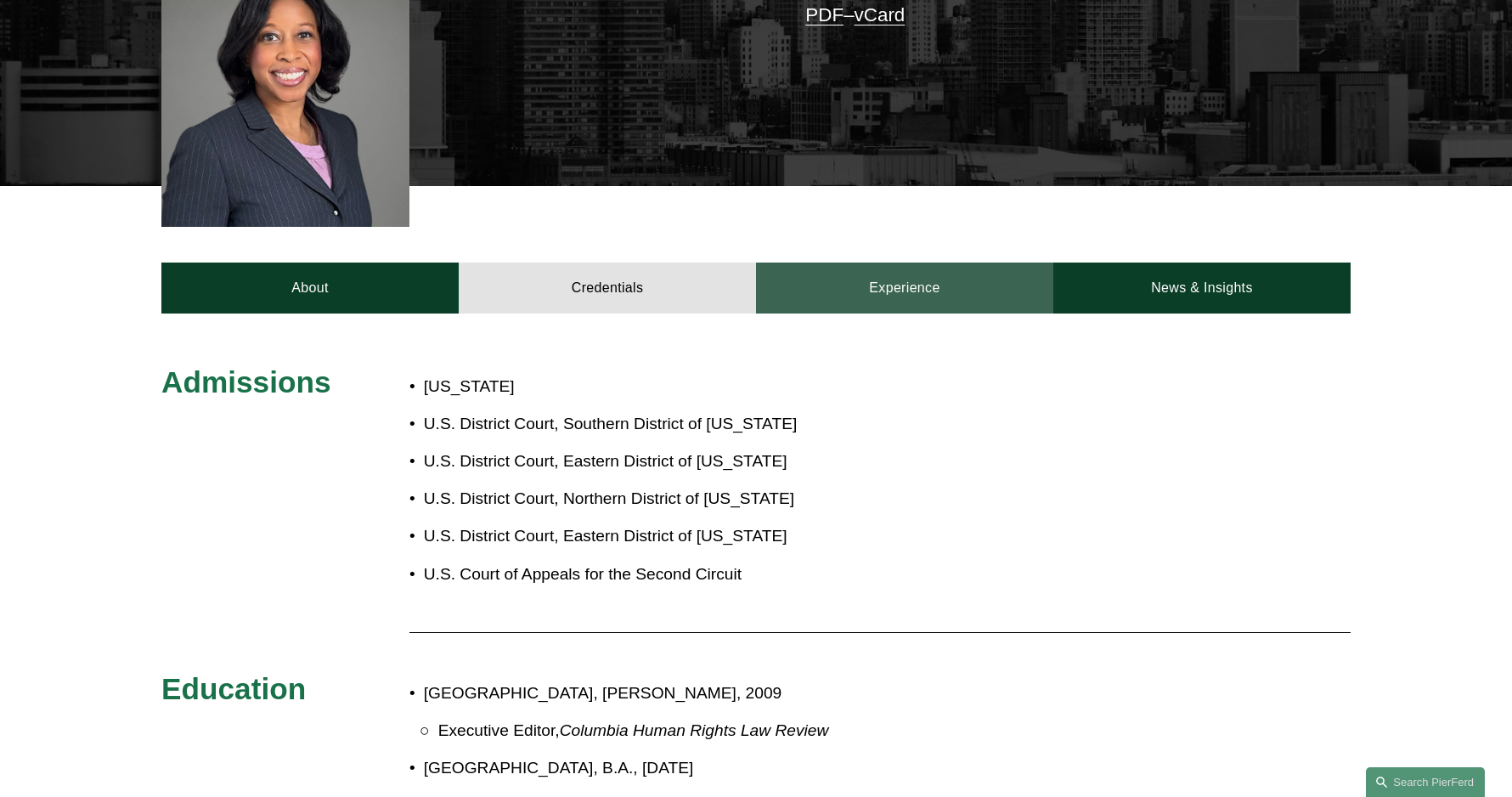 Image resolution: width=1512 pixels, height=797 pixels. What do you see at coordinates (694, 730) in the screenshot?
I see `em: Columbia Human Rights Law Review` at bounding box center [694, 730].